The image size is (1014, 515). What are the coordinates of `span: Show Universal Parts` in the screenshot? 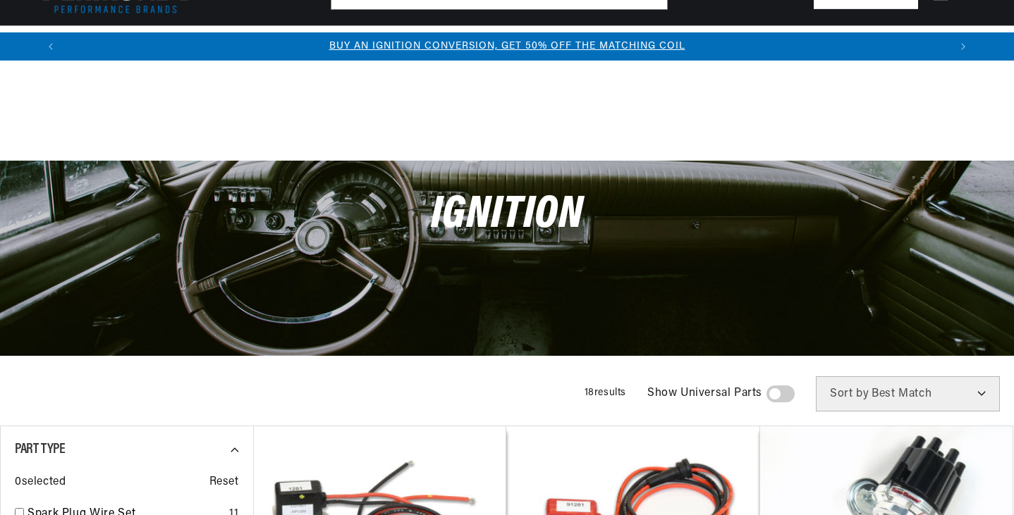 It's located at (704, 394).